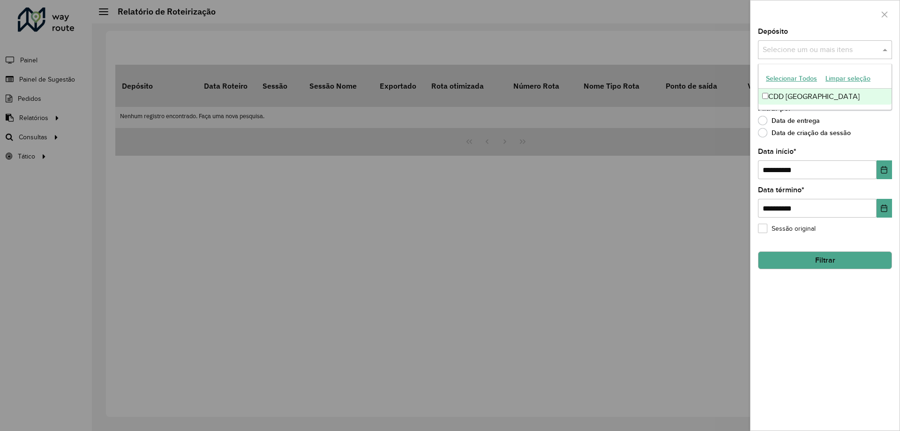  I want to click on label: Sessão original, so click(787, 228).